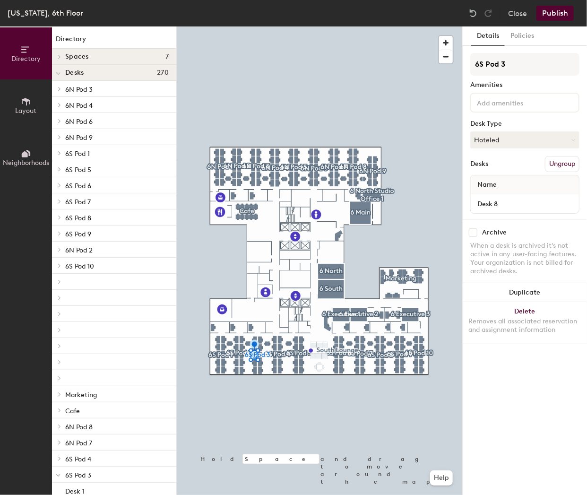 Image resolution: width=587 pixels, height=495 pixels. What do you see at coordinates (525, 140) in the screenshot?
I see `button: Hoteled` at bounding box center [525, 140].